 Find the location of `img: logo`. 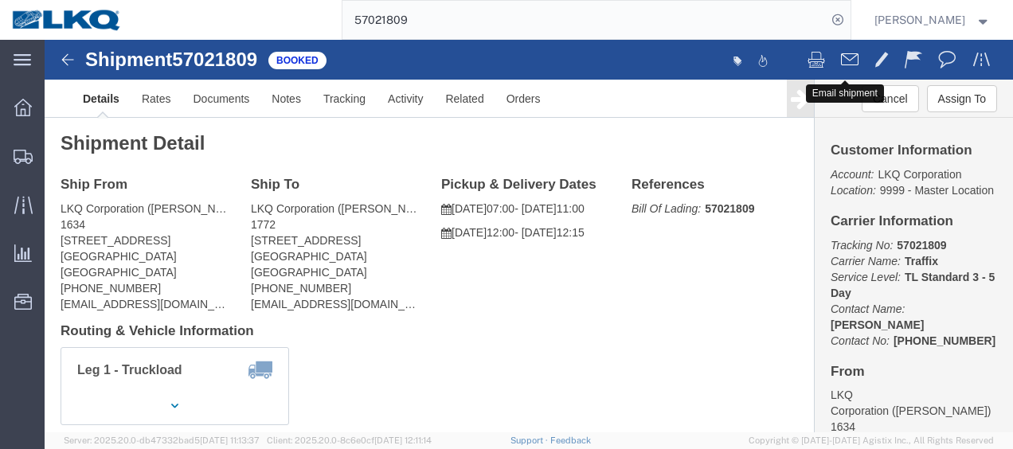

img: logo is located at coordinates (67, 20).